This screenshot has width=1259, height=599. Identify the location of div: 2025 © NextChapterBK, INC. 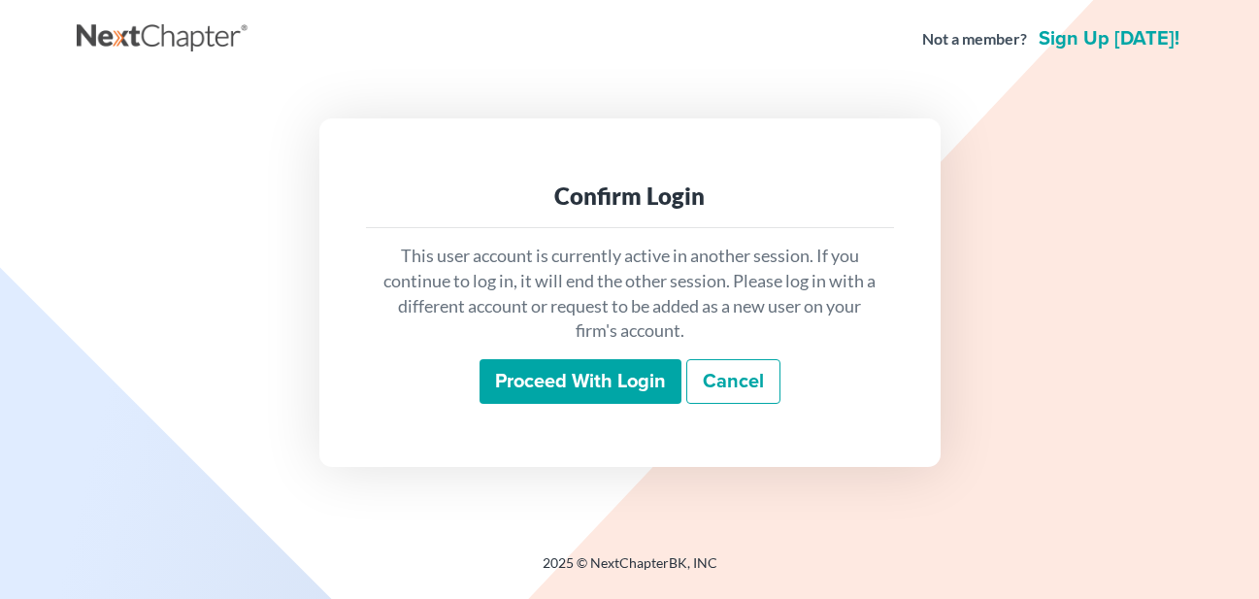
(630, 571).